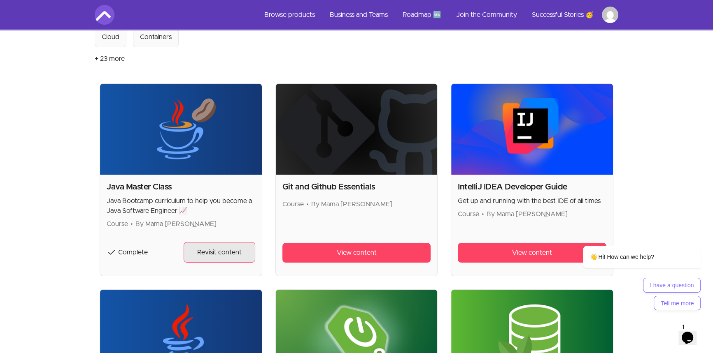  Describe the element at coordinates (181, 187) in the screenshot. I see `h2: Java Master Class` at that location.